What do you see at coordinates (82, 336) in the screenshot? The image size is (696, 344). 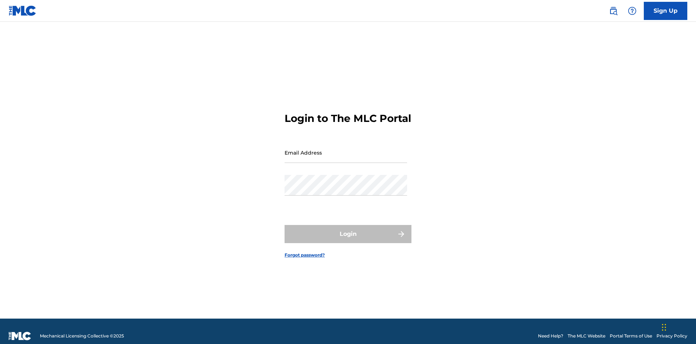 I see `span: Mechanical Licensing Collective © 2025` at bounding box center [82, 336].